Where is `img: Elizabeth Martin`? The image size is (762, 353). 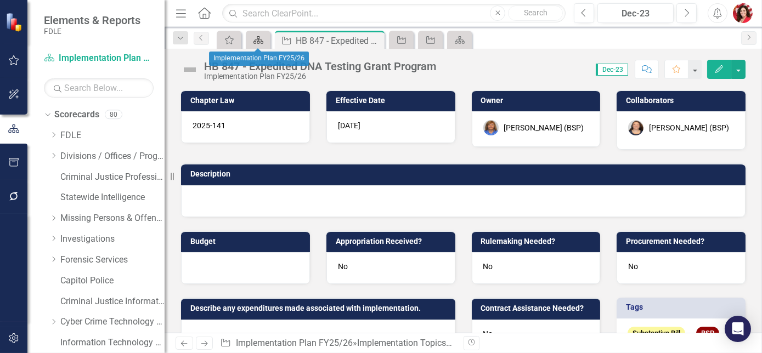
img: Elizabeth Martin is located at coordinates (636, 128).